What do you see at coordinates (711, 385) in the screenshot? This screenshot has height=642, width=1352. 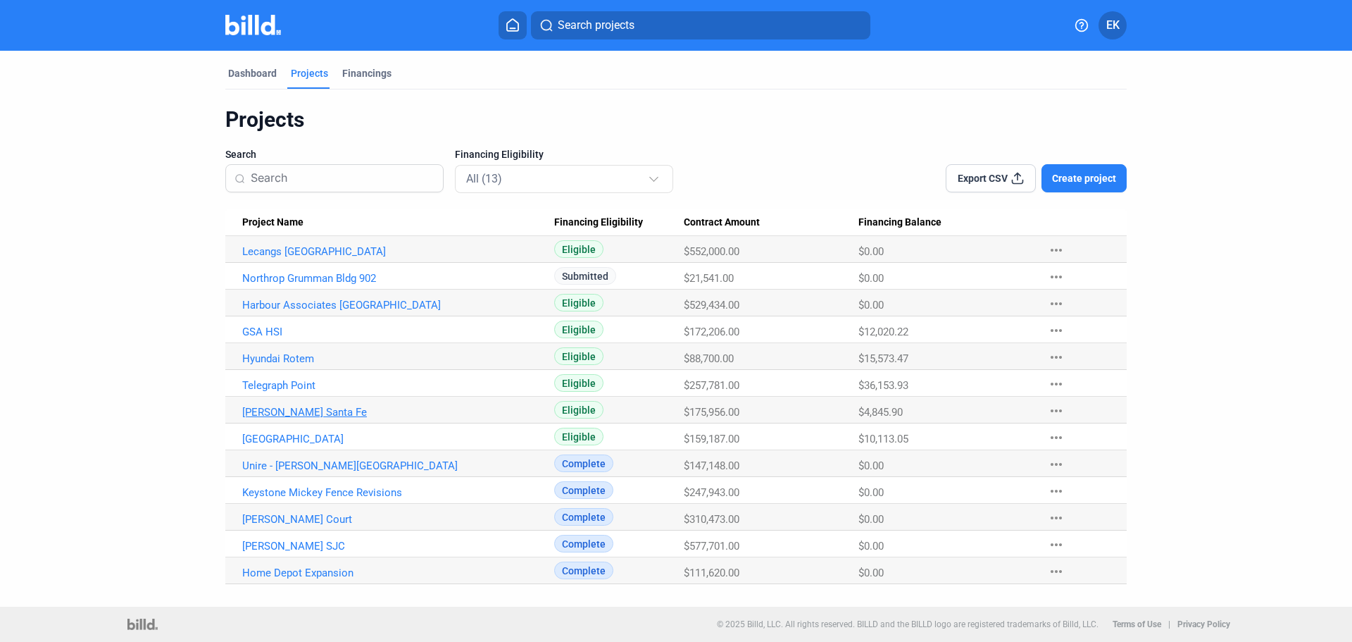 I see `span: $257,781.00` at bounding box center [711, 385].